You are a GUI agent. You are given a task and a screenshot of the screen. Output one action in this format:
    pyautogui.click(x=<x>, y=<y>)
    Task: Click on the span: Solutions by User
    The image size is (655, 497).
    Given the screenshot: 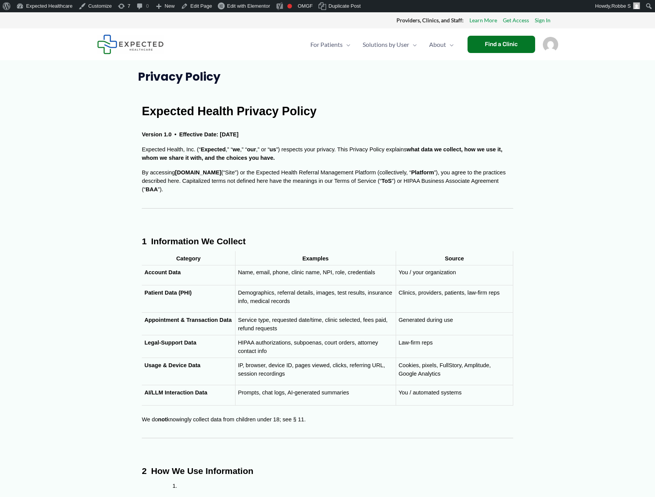 What is the action you would take?
    pyautogui.click(x=386, y=45)
    